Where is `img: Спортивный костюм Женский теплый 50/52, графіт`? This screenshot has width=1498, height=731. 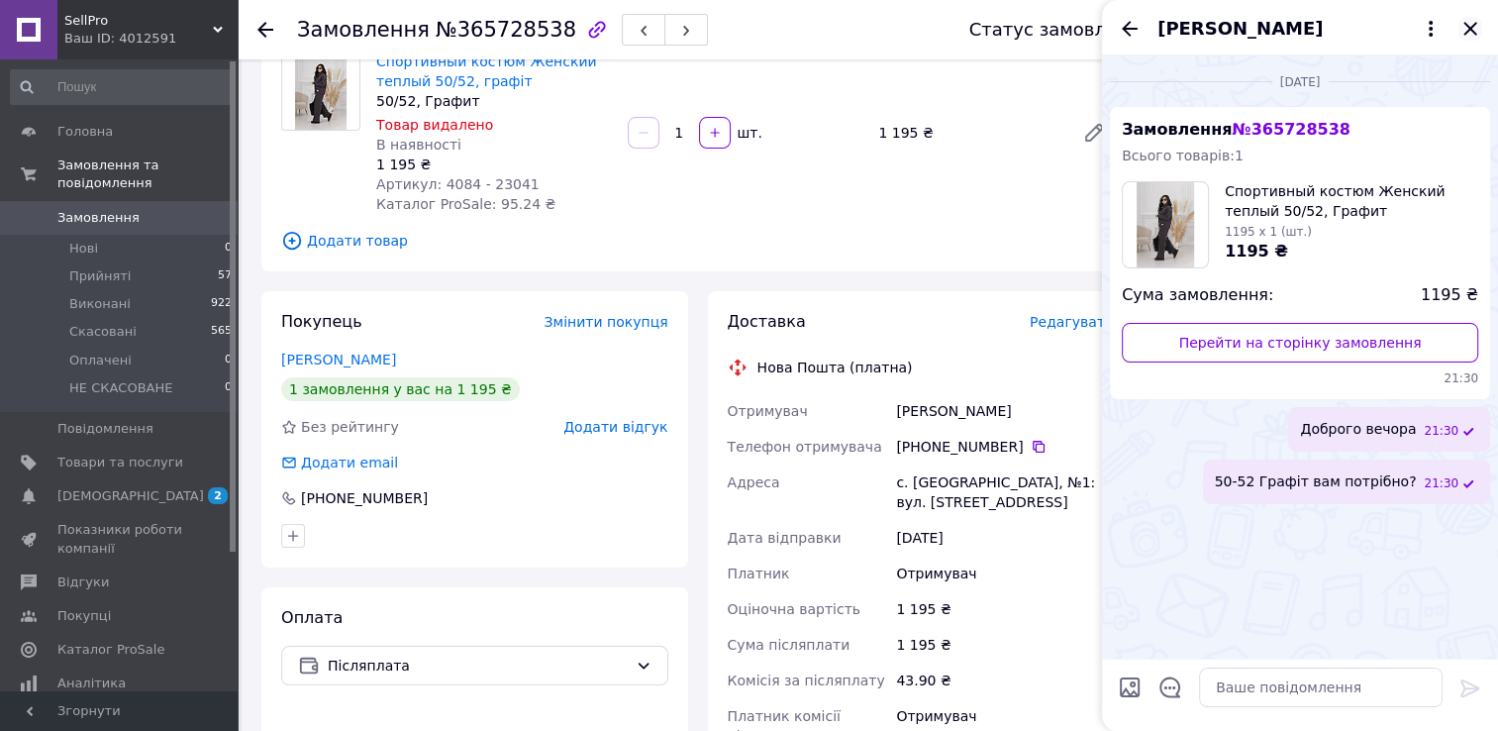 img: Спортивный костюм Женский теплый 50/52, графіт is located at coordinates (321, 91).